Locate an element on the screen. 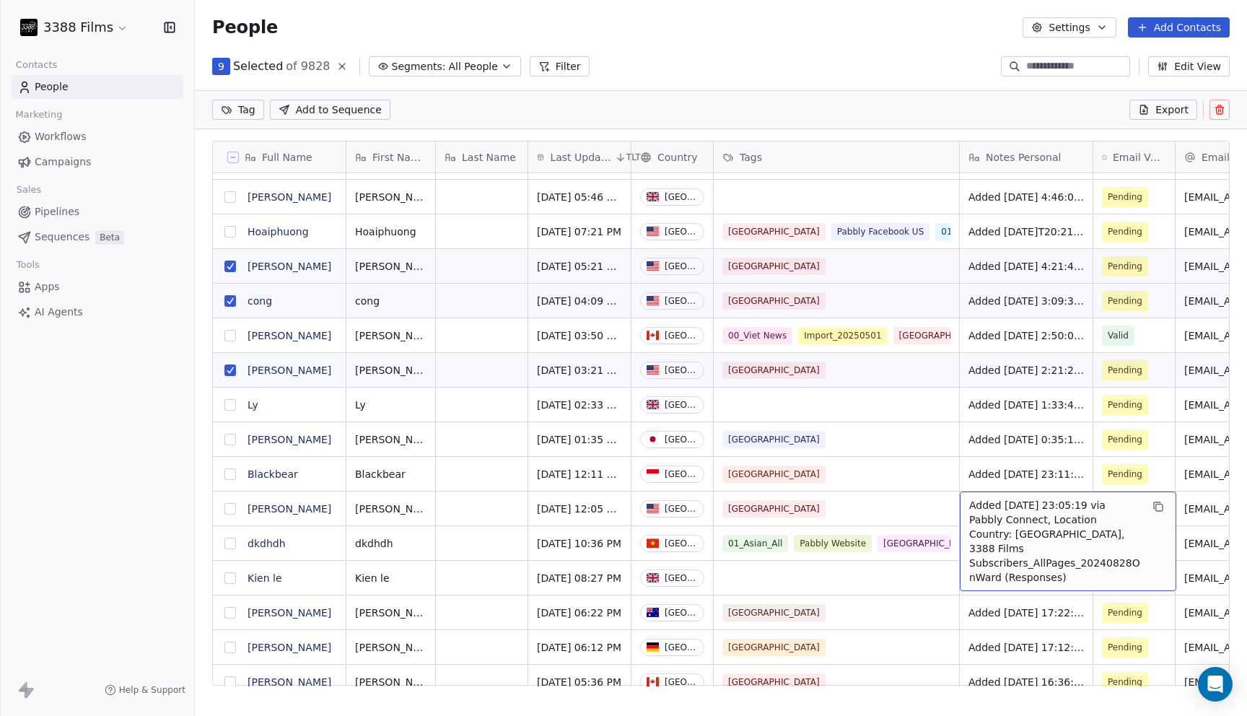  span: Beta is located at coordinates (110, 237).